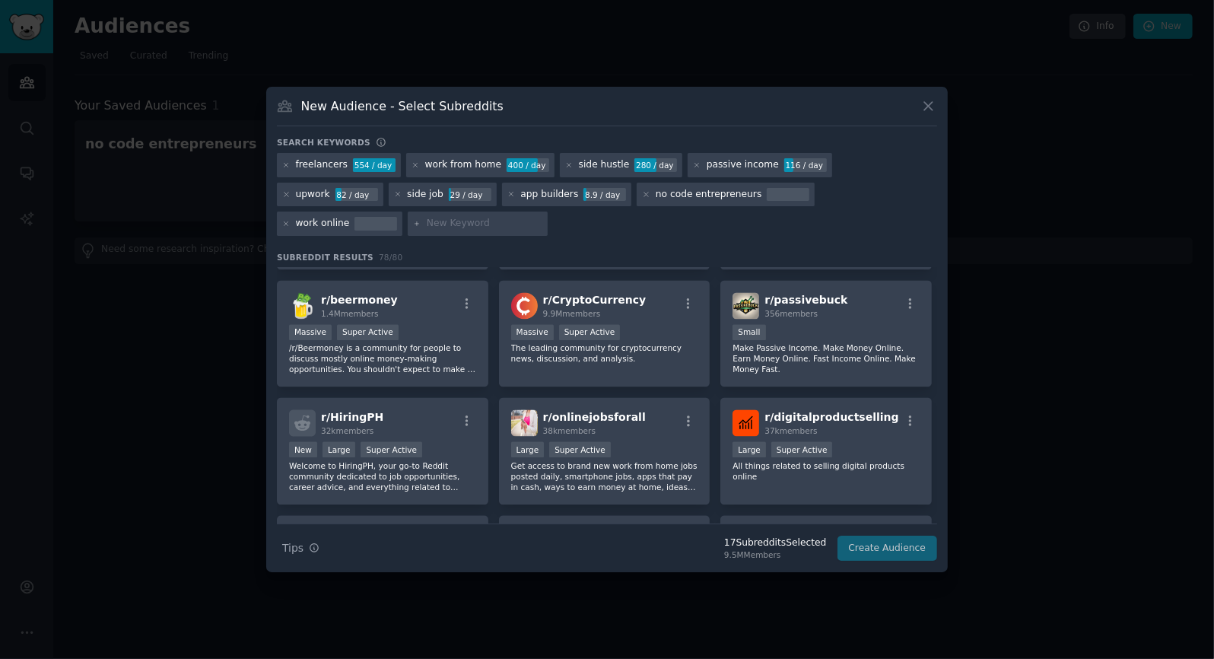 This screenshot has width=1214, height=659. Describe the element at coordinates (322, 165) in the screenshot. I see `div: freelancers` at that location.